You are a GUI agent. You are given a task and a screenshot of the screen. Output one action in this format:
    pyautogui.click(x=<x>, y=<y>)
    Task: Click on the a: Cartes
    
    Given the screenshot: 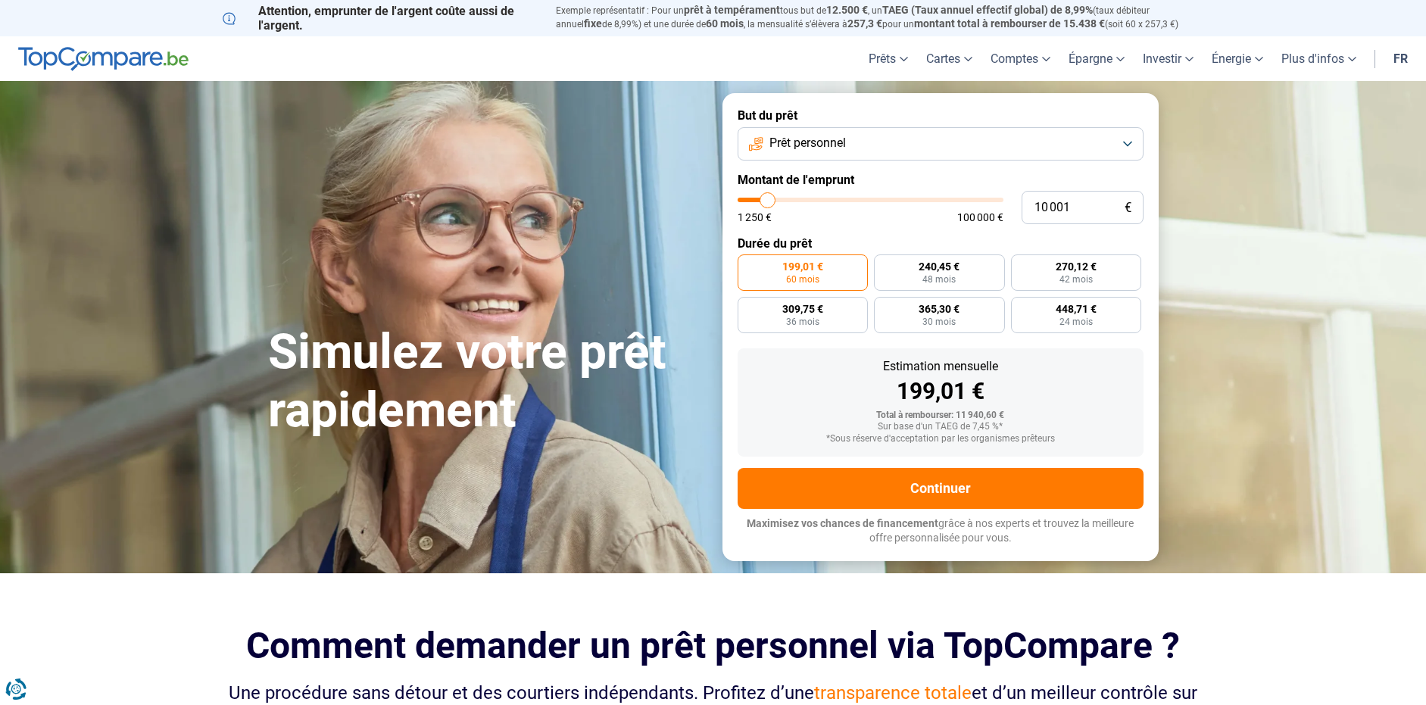 What is the action you would take?
    pyautogui.click(x=949, y=58)
    